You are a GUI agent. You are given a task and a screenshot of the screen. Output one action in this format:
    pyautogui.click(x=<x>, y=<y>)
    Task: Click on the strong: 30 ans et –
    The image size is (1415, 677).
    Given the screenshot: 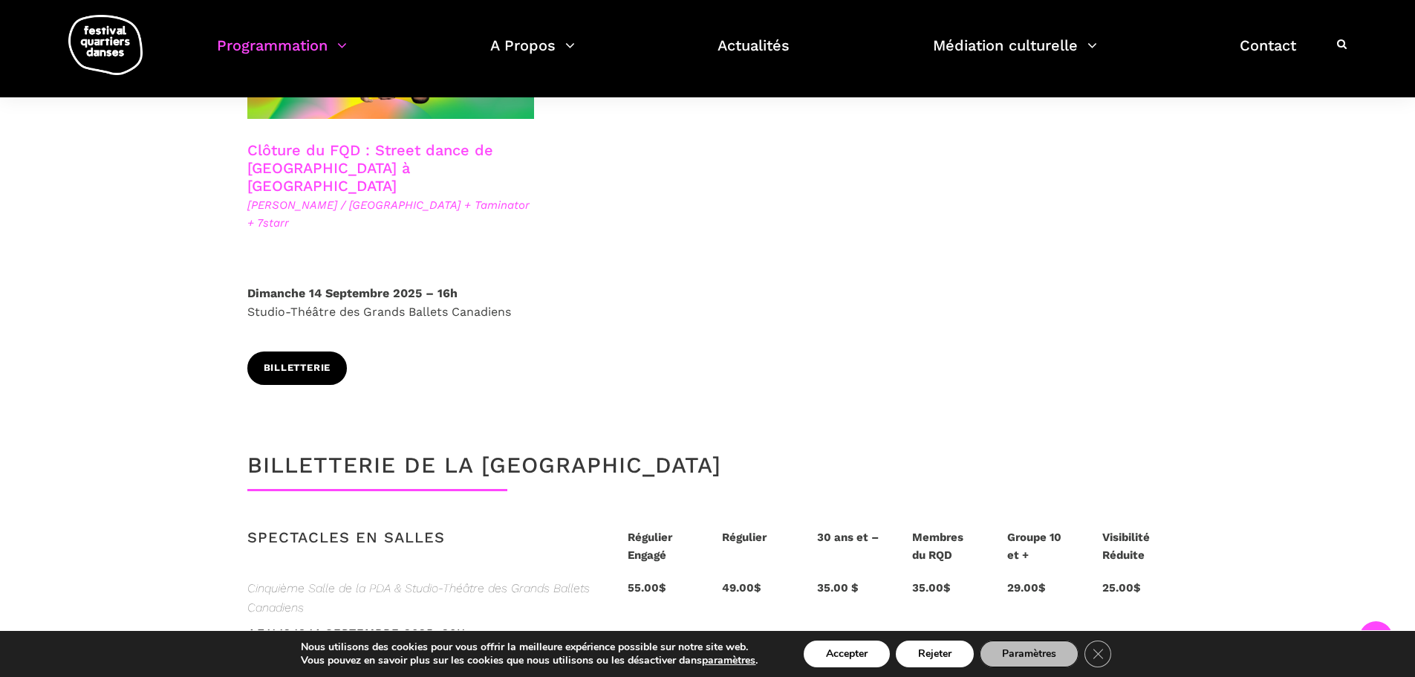 What is the action you would take?
    pyautogui.click(x=848, y=537)
    